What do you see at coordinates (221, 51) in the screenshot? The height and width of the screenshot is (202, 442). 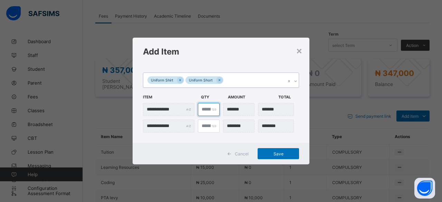 I see `h1: Add Item` at bounding box center [221, 51].